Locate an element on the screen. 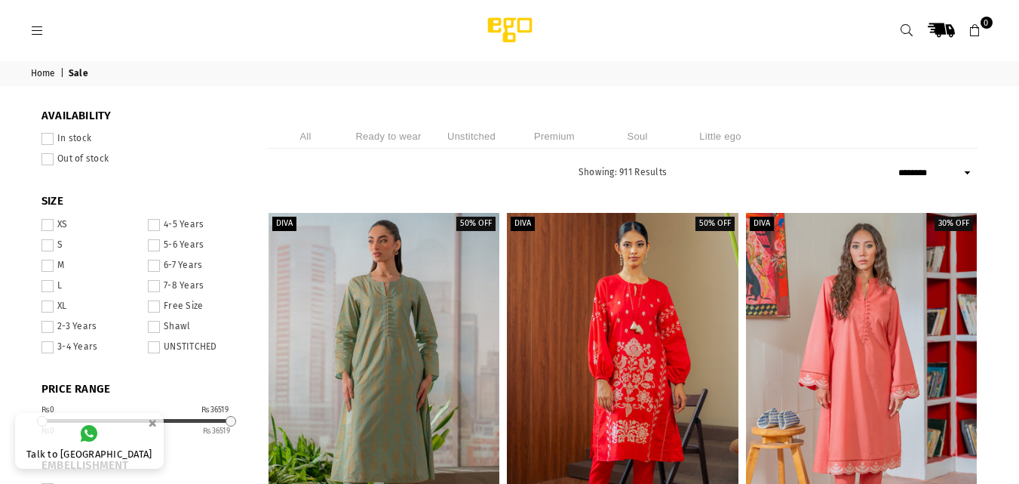 Image resolution: width=1019 pixels, height=484 pixels. ins: 36519 is located at coordinates (217, 431).